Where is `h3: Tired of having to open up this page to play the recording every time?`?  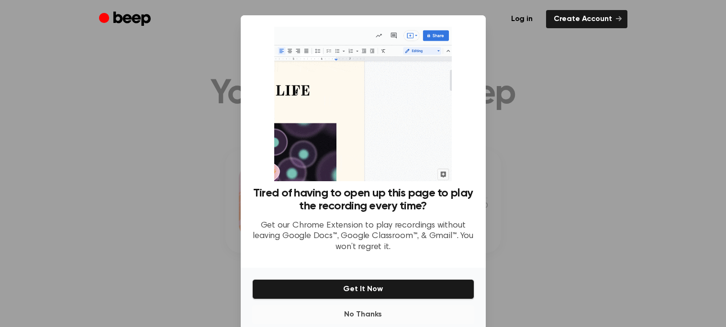
h3: Tired of having to open up this page to play the recording every time? is located at coordinates (363, 200).